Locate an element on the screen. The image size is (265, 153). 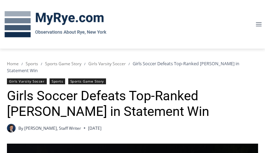
button: Open menu is located at coordinates (259, 24).